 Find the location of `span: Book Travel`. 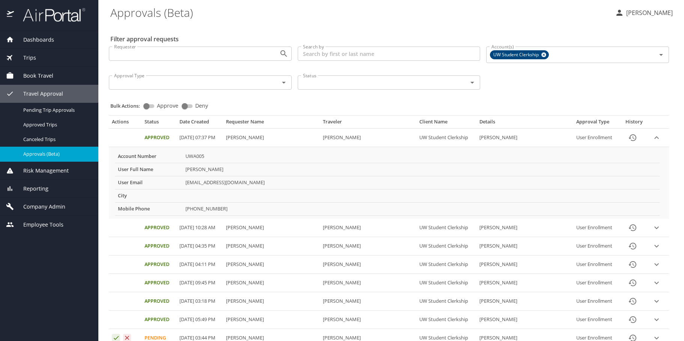

span: Book Travel is located at coordinates (33, 76).